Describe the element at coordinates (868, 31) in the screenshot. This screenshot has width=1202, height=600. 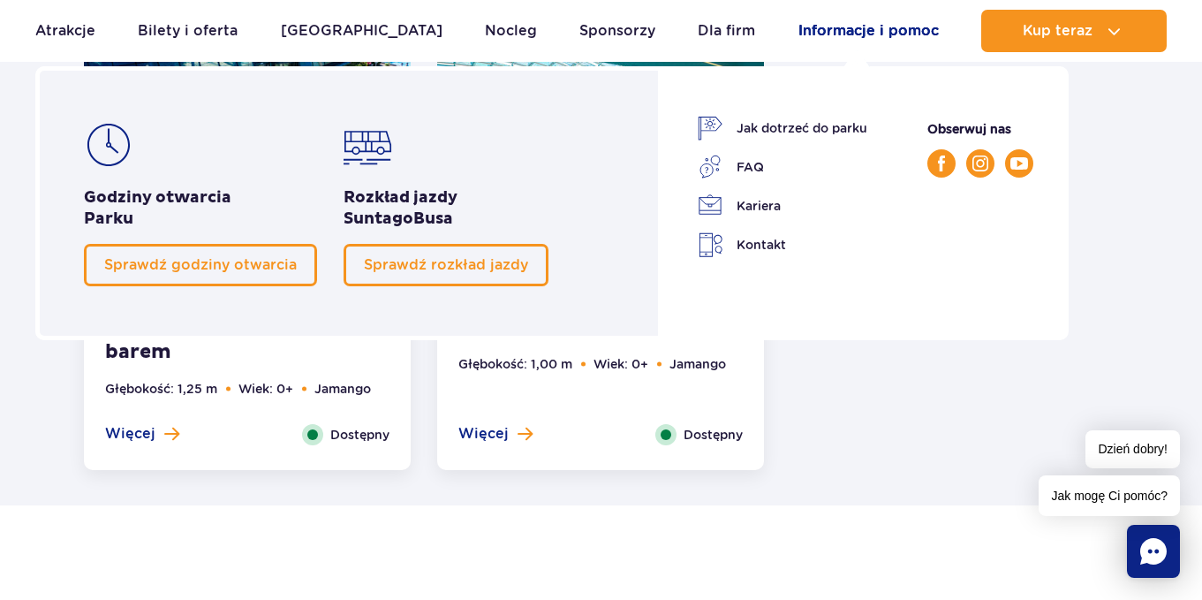
I see `a: Informacje i pomoc` at that location.